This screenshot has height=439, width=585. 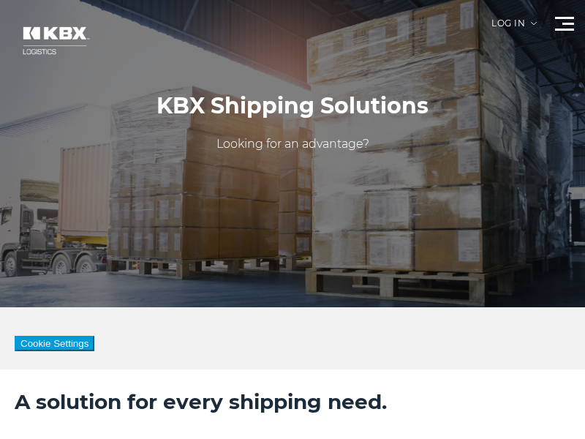 I want to click on h2: A solution for every shipping need., so click(x=293, y=401).